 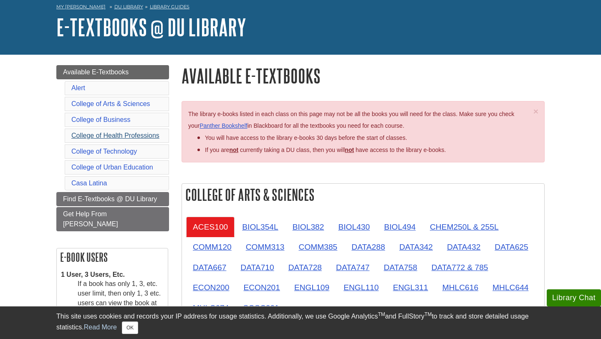 I want to click on span: If you are currently taking a DU class, then you will have access to the library e-books., so click(x=325, y=150).